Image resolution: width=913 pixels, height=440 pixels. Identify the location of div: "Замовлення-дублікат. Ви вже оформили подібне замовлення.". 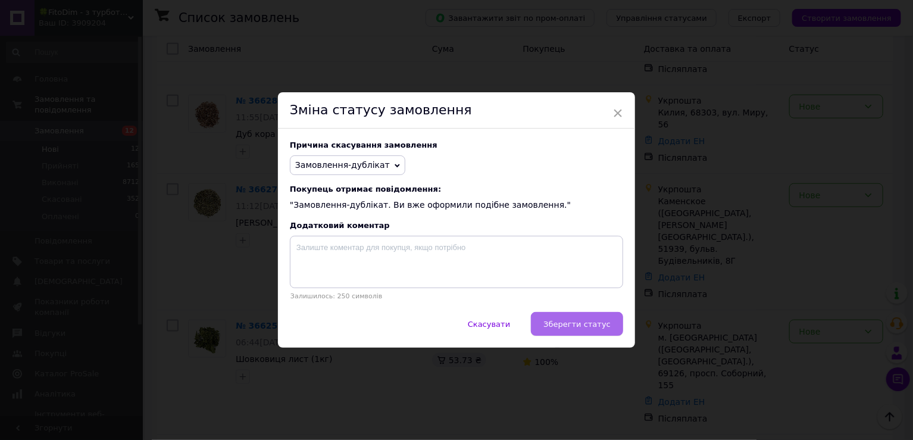
(457, 198).